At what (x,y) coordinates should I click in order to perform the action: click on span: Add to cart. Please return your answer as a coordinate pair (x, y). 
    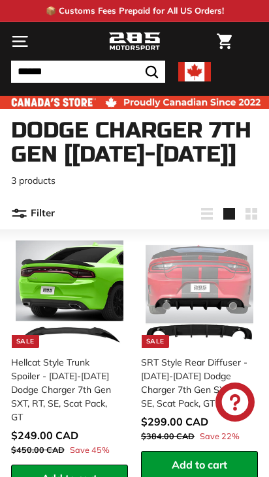
    Looking at the image, I should click on (199, 465).